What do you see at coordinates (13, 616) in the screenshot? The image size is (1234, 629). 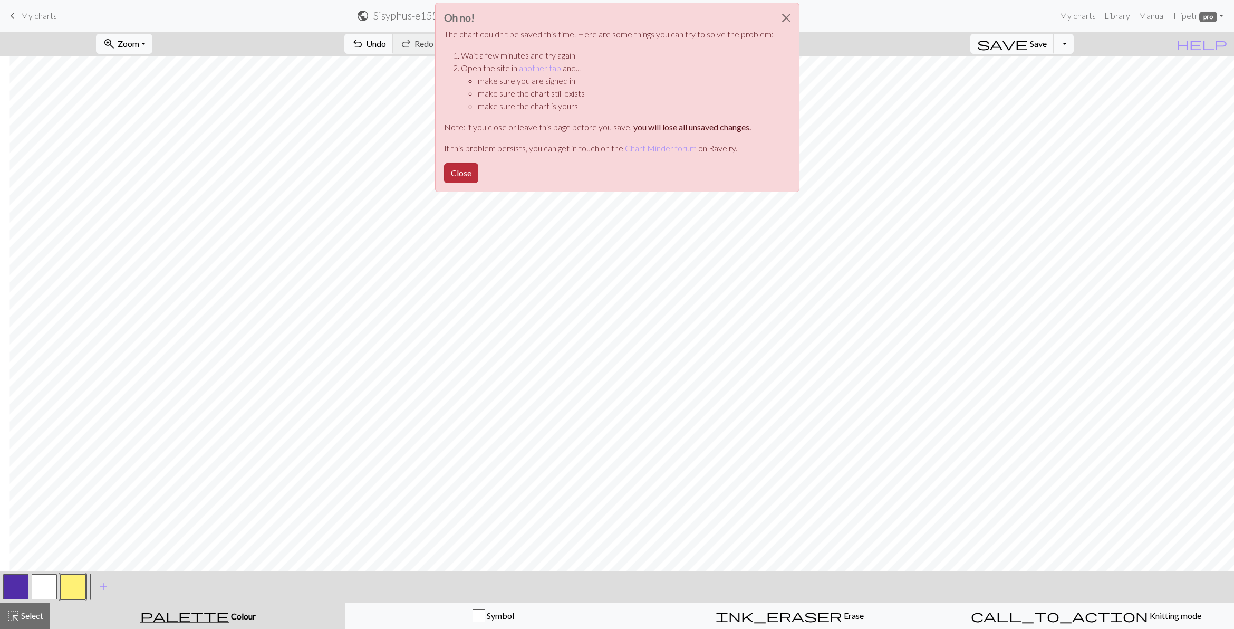 I see `span: highlight_alt` at bounding box center [13, 616].